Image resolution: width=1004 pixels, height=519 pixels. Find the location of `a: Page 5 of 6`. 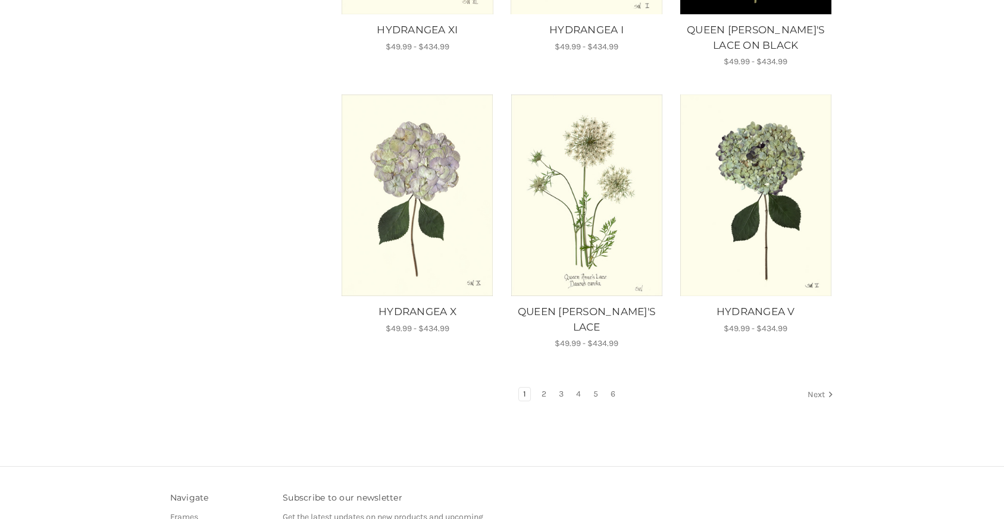

a: Page 5 of 6 is located at coordinates (596, 395).